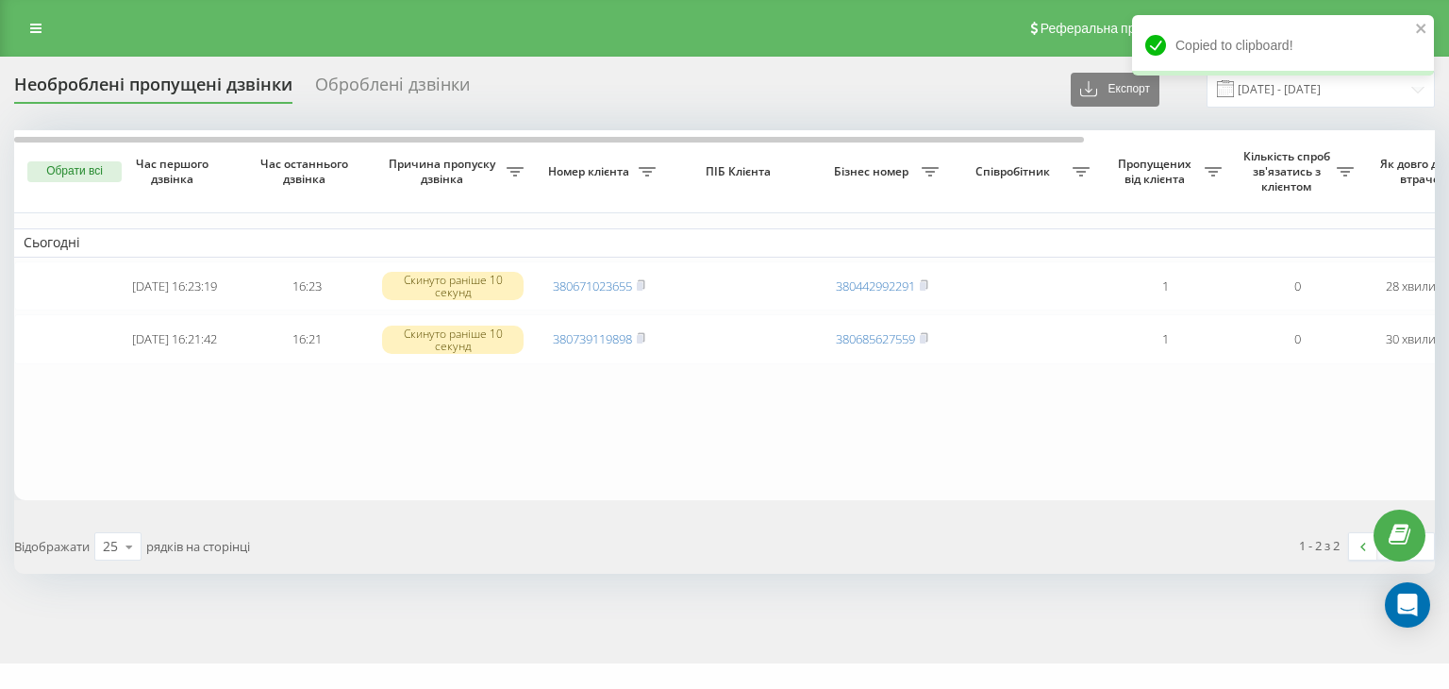 This screenshot has width=1449, height=689. I want to click on span: Час останнього дзвінка, so click(307, 171).